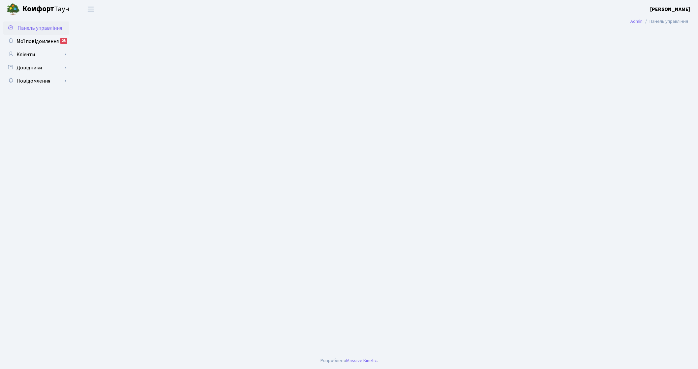  What do you see at coordinates (38, 9) in the screenshot?
I see `b: Комфорт` at bounding box center [38, 9].